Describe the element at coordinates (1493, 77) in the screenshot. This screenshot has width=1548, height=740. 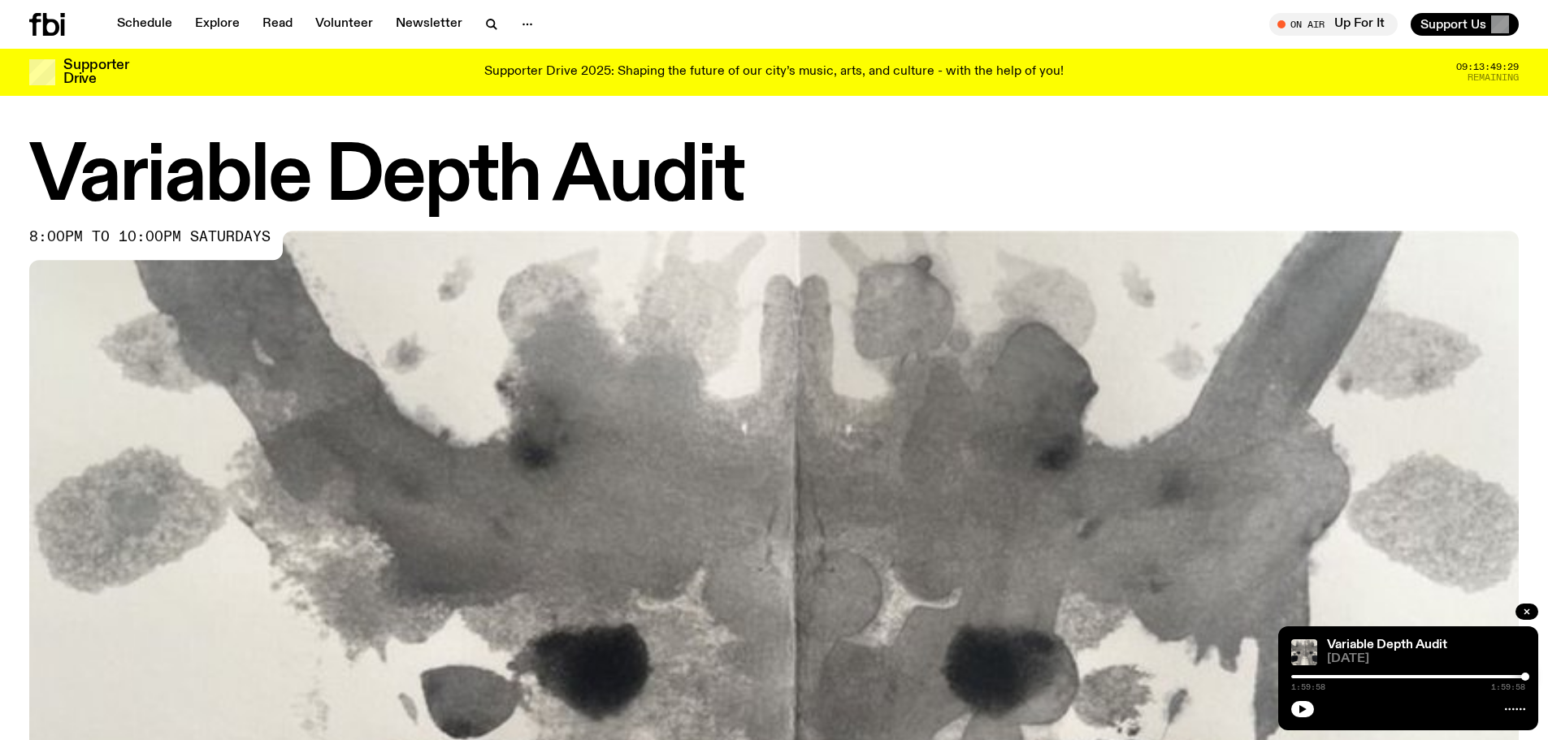
I see `span: Remaining` at that location.